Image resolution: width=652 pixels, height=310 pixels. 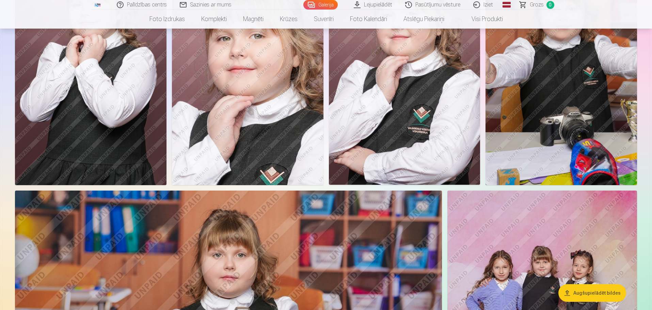 I want to click on a: Krūzes, so click(x=289, y=19).